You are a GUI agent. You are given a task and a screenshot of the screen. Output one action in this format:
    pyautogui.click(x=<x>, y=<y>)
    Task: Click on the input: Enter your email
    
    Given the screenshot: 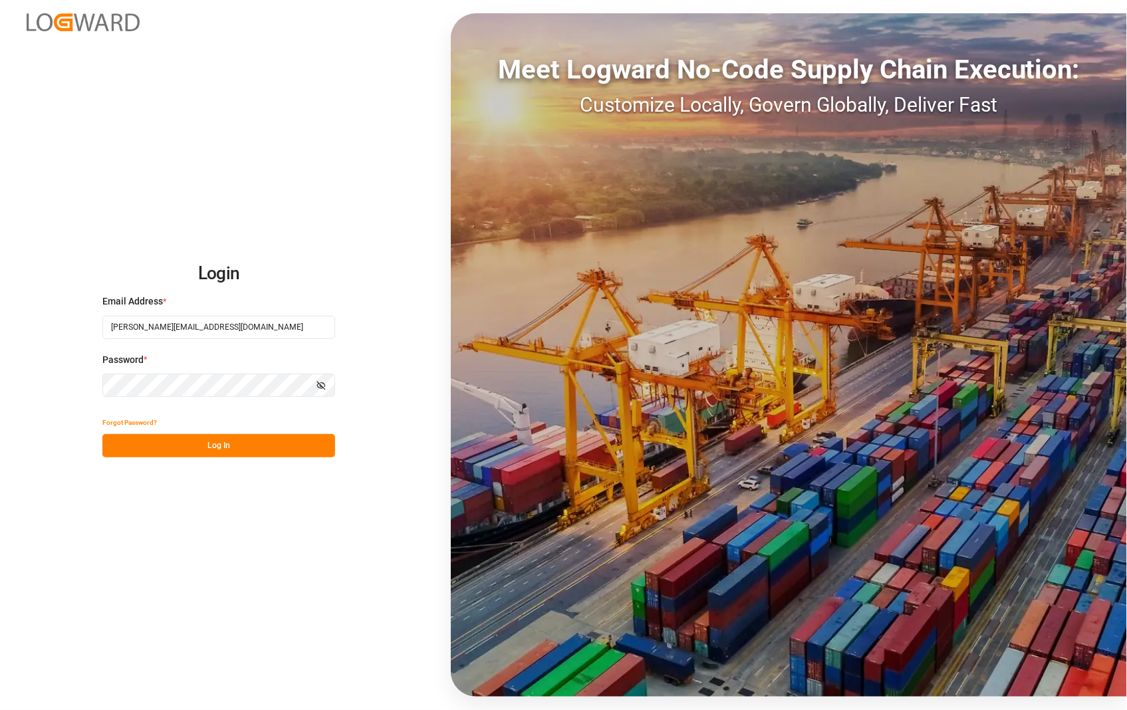 What is the action you would take?
    pyautogui.click(x=219, y=327)
    